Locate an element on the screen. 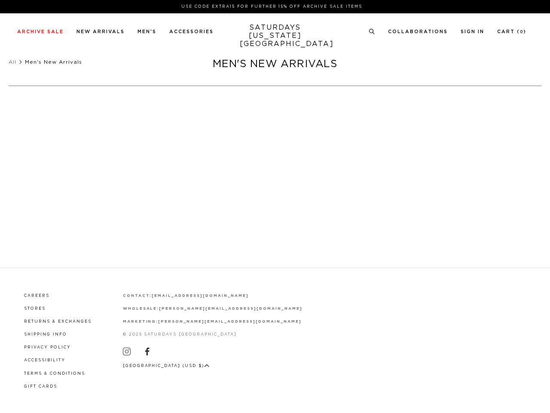 The image size is (550, 413). a: Men's is located at coordinates (147, 31).